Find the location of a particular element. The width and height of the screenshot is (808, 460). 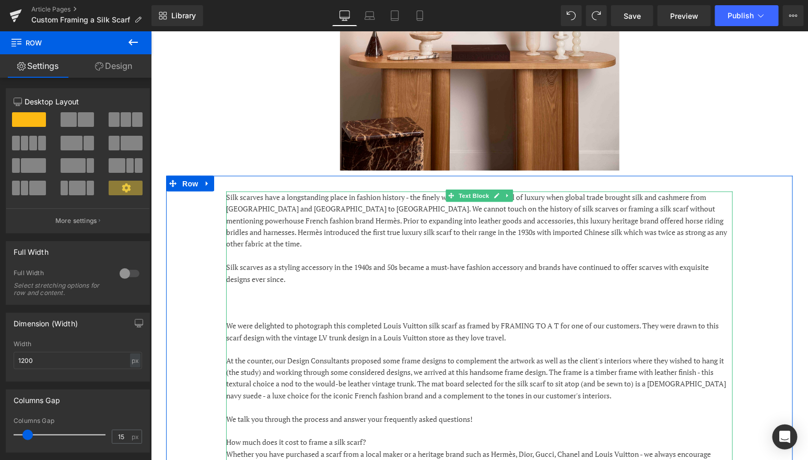

a: Article Pages is located at coordinates (91, 9).